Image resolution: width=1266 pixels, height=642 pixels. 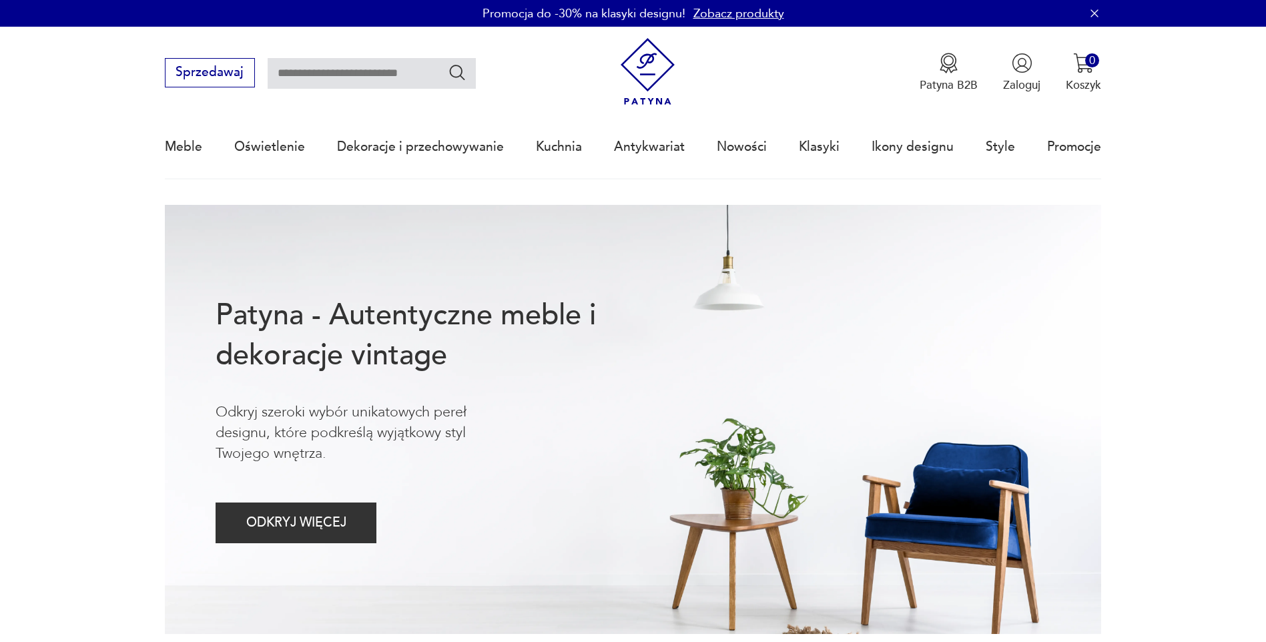 I want to click on p: Promocja do -30% na klasyki designu!, so click(x=584, y=13).